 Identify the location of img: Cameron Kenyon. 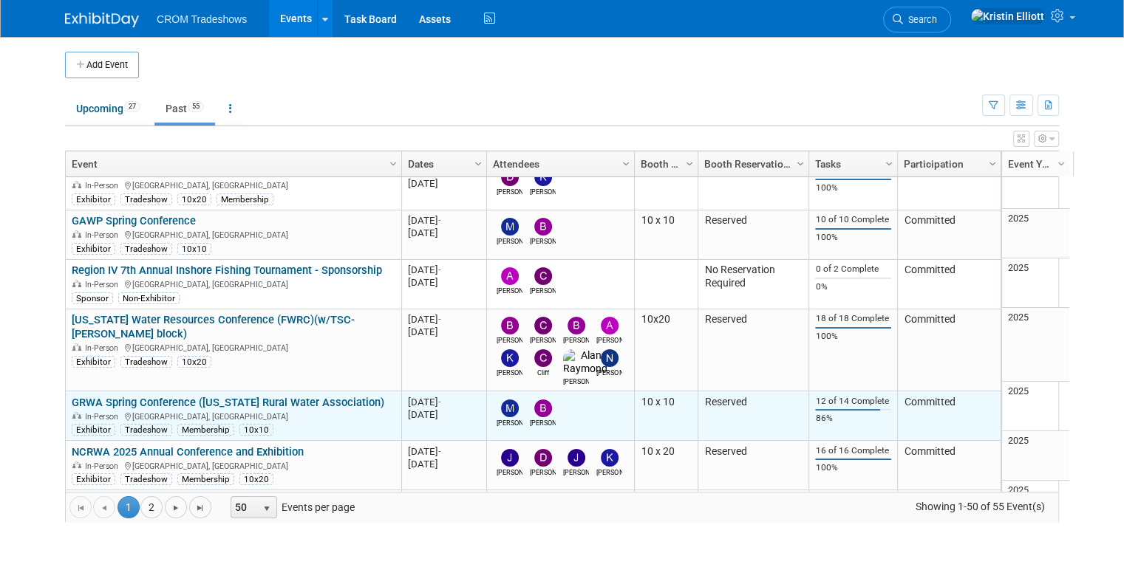
(543, 326).